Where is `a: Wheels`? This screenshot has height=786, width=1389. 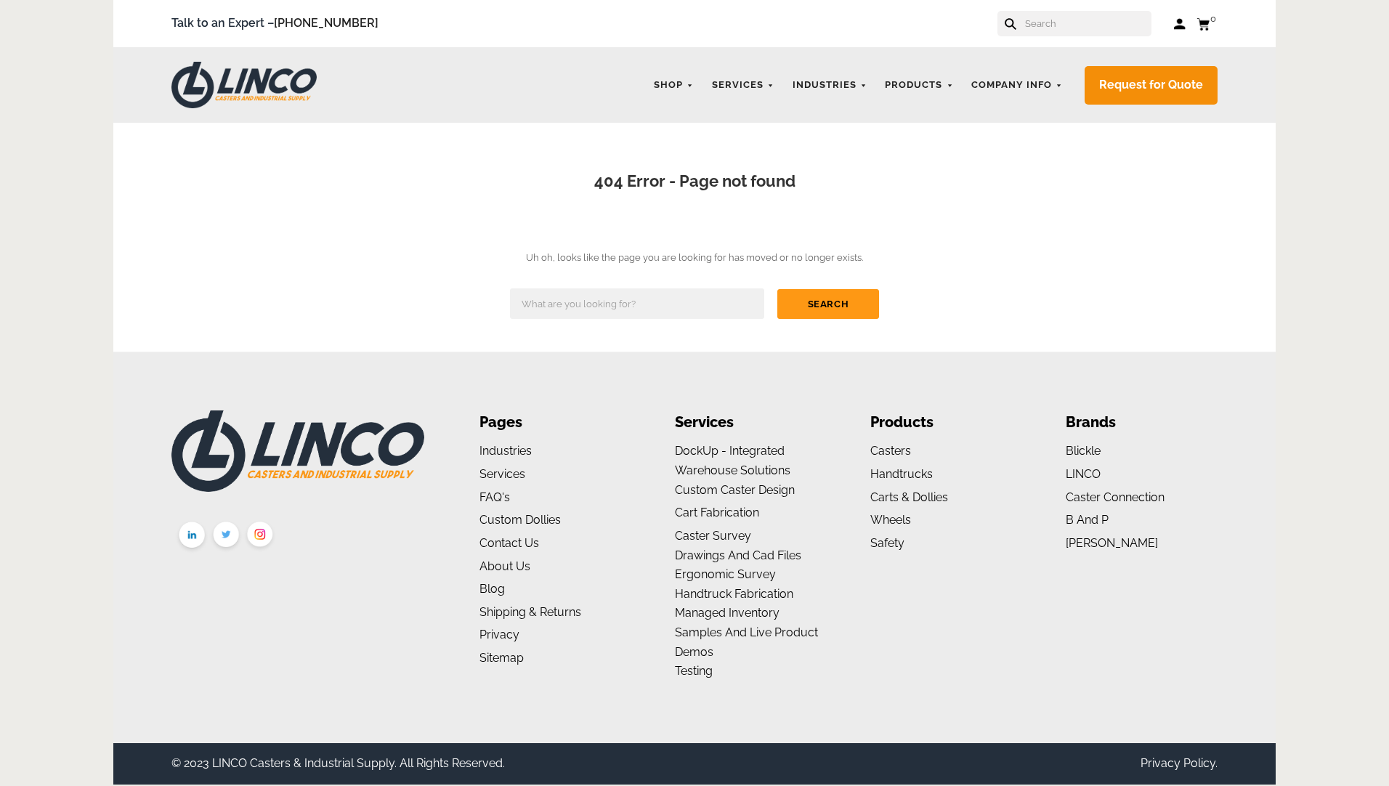
a: Wheels is located at coordinates (891, 520).